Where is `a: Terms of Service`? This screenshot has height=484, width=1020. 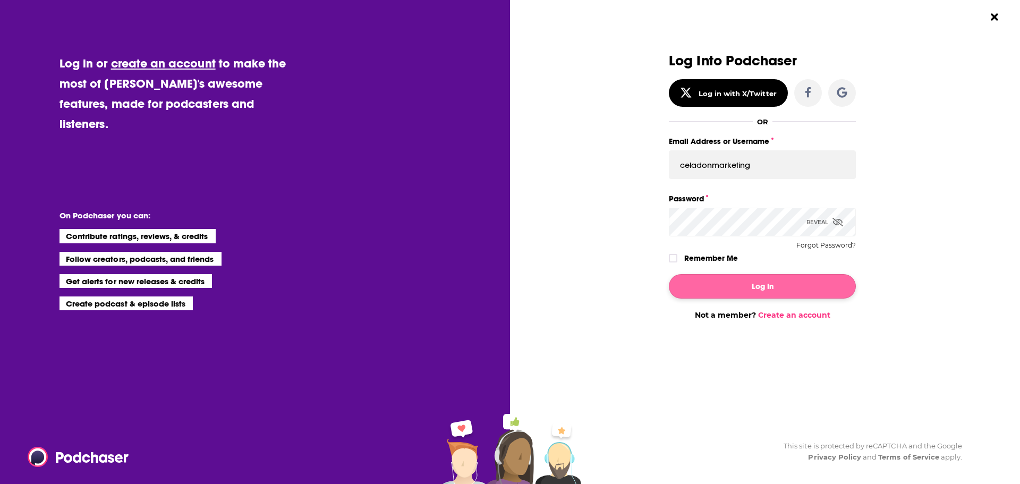
a: Terms of Service is located at coordinates (908, 457).